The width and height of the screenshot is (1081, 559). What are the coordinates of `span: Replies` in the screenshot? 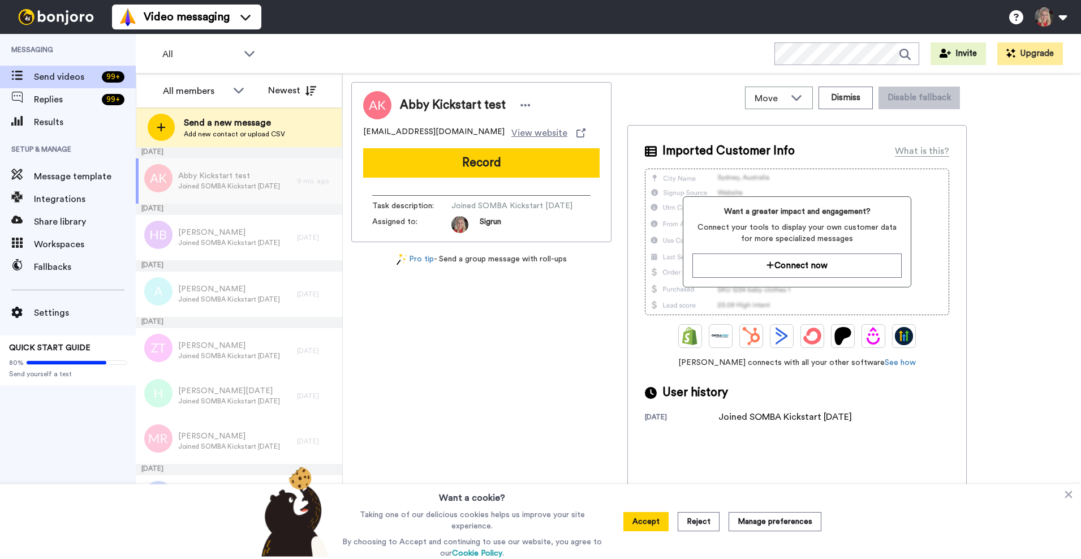 It's located at (66, 100).